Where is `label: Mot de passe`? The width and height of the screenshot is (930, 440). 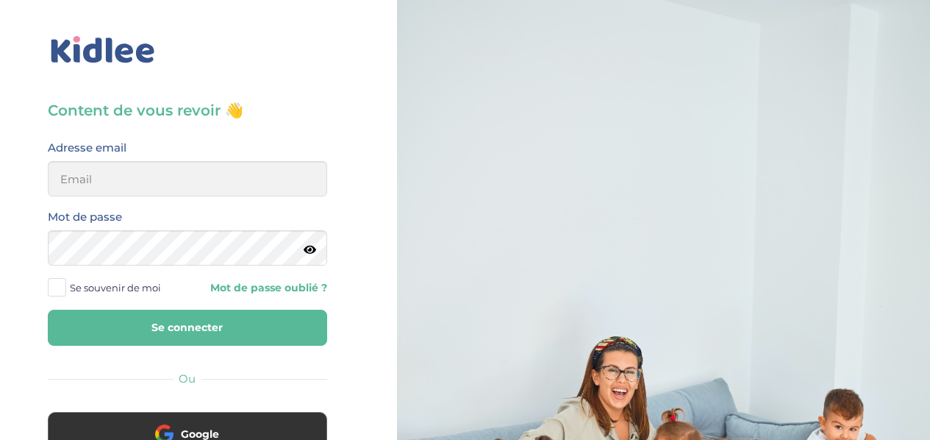
label: Mot de passe is located at coordinates (85, 217).